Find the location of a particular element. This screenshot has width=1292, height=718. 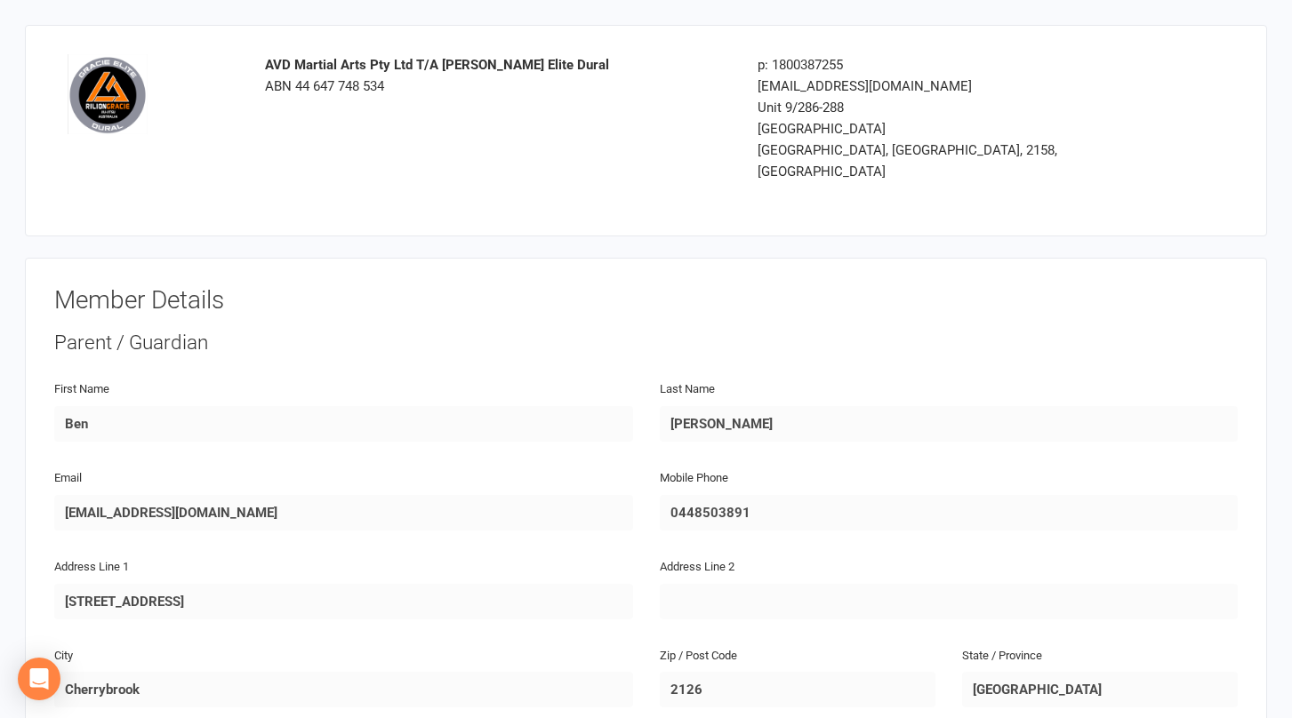

div: p: 1800387255 is located at coordinates (941, 65).